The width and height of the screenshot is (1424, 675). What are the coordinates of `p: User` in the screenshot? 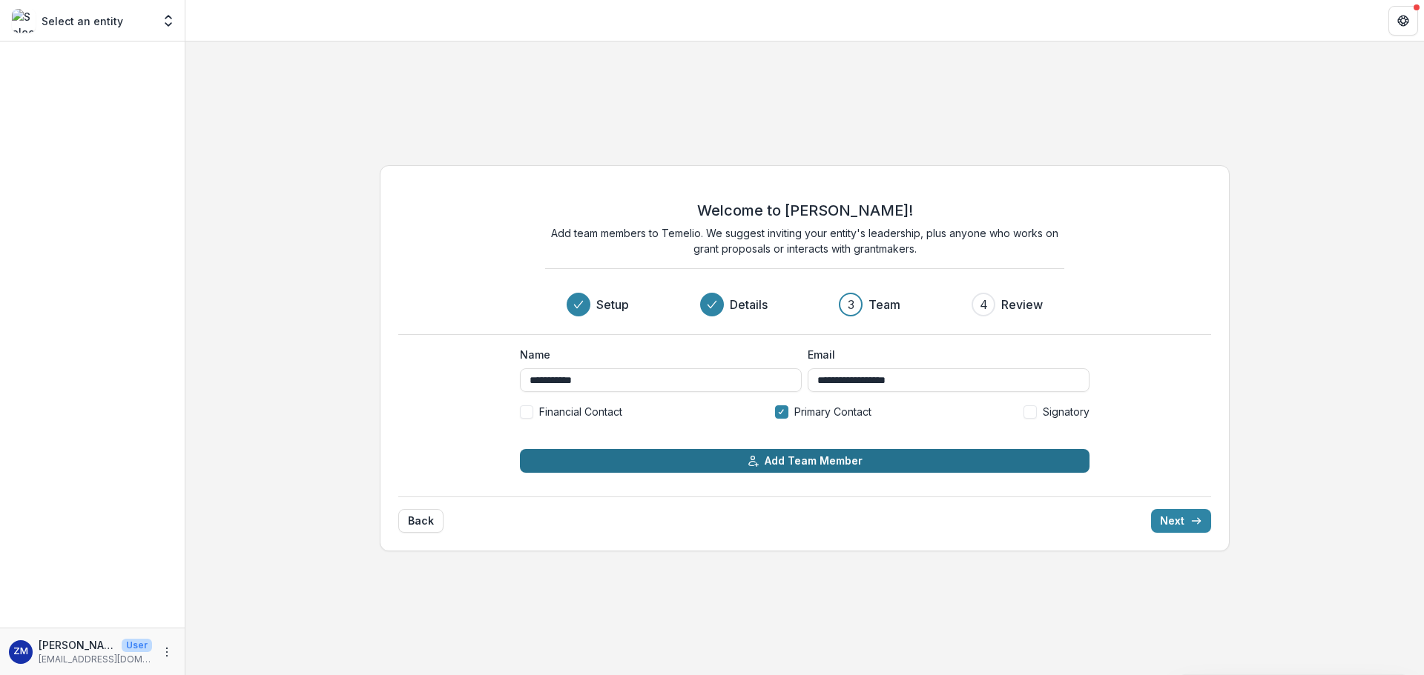 It's located at (136, 646).